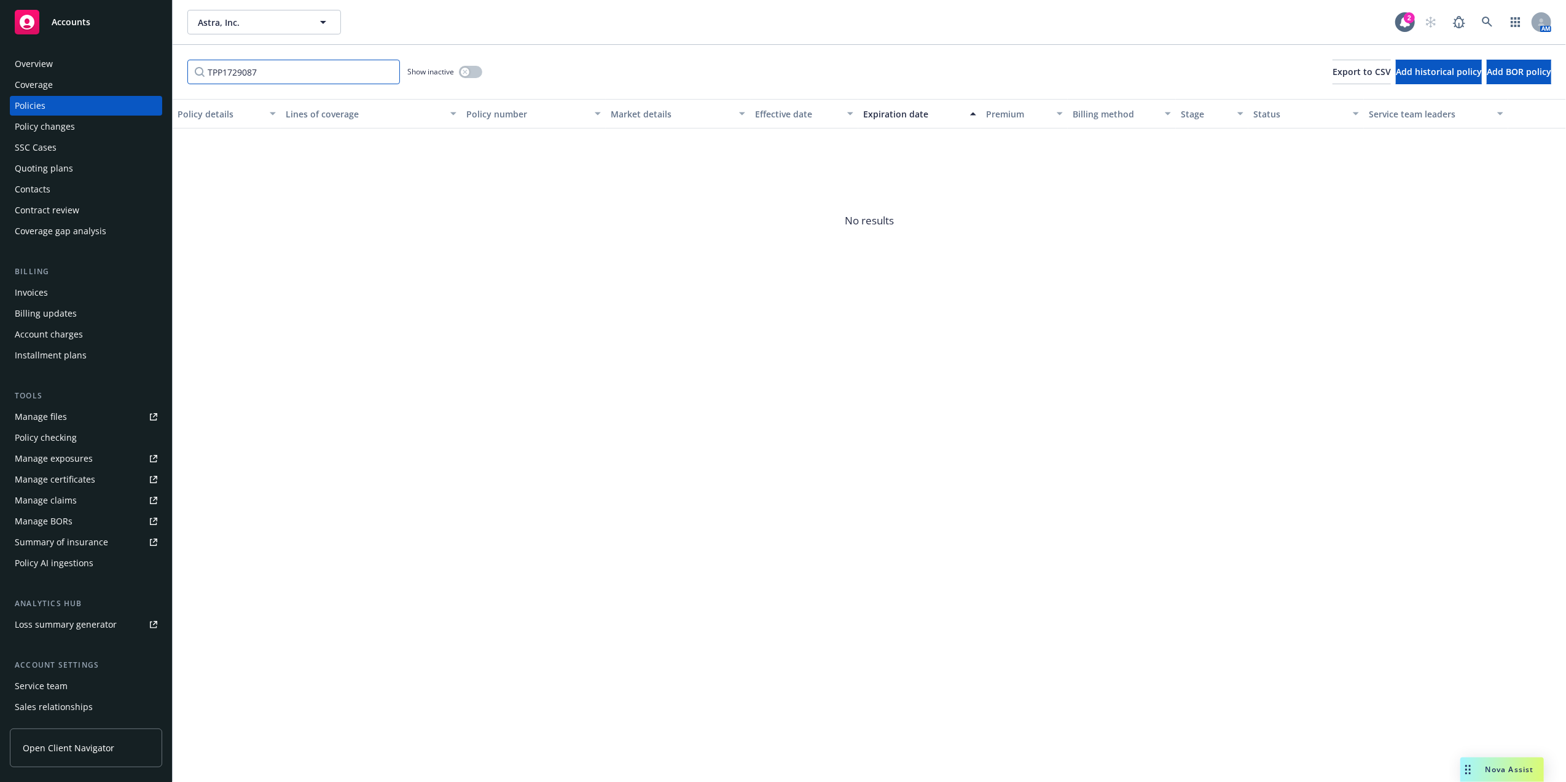 This screenshot has height=782, width=1566. What do you see at coordinates (36, 147) in the screenshot?
I see `div: SSC Cases` at bounding box center [36, 147].